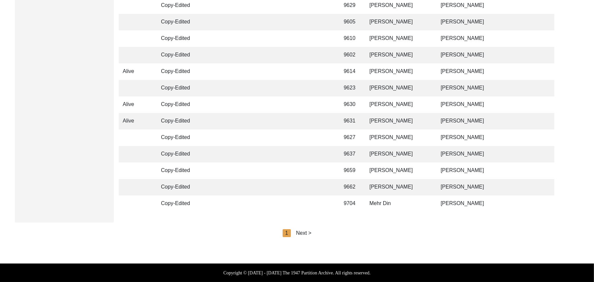  What do you see at coordinates (350, 72) in the screenshot?
I see `td: 9614` at bounding box center [350, 72].